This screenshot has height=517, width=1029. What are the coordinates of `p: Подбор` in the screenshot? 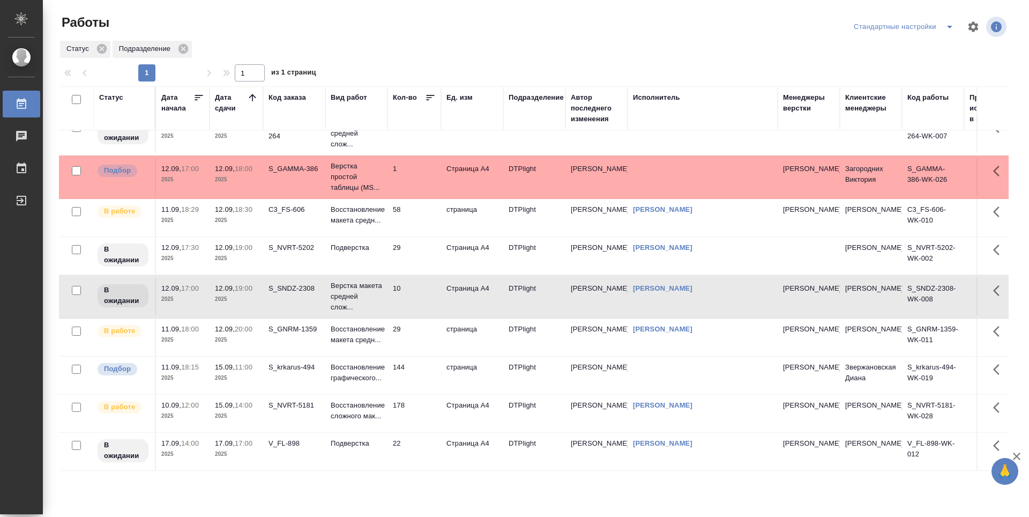 It's located at (117, 369).